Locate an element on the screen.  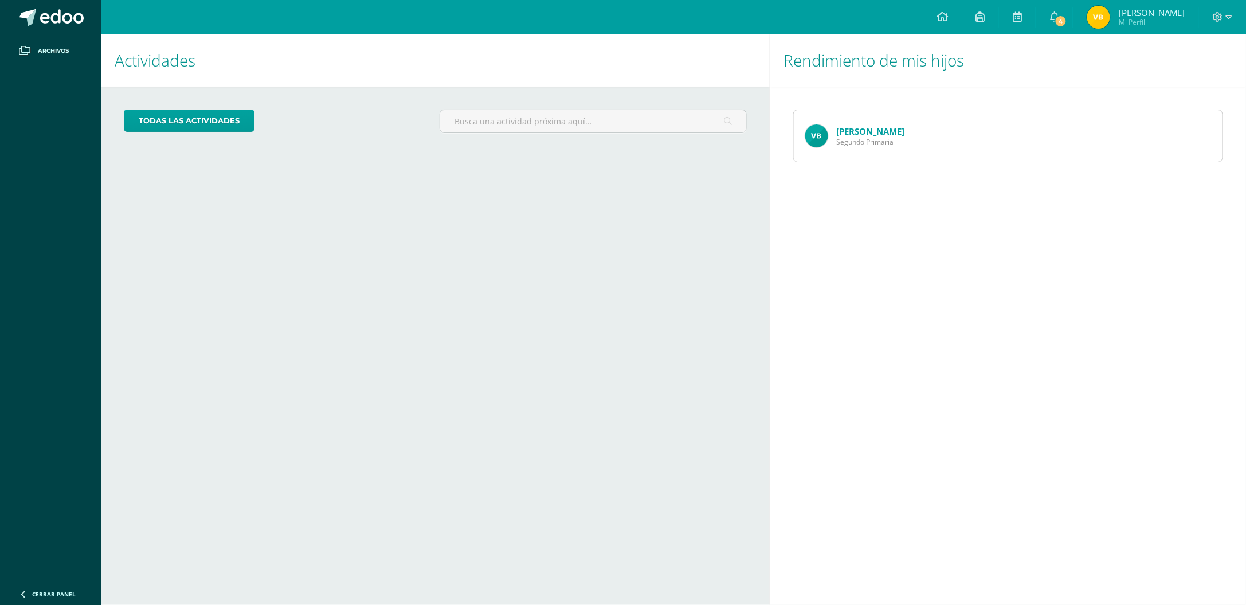
img: ed7f802e16f7d818d19af43a28e3d479.png is located at coordinates (1099, 17).